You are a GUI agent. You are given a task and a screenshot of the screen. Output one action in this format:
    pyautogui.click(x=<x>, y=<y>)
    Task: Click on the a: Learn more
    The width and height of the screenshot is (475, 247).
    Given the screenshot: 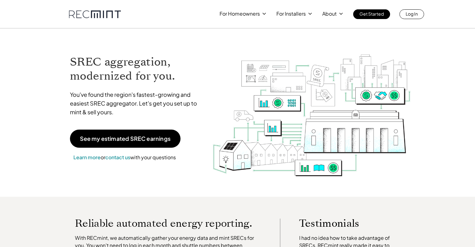 What is the action you would take?
    pyautogui.click(x=87, y=157)
    